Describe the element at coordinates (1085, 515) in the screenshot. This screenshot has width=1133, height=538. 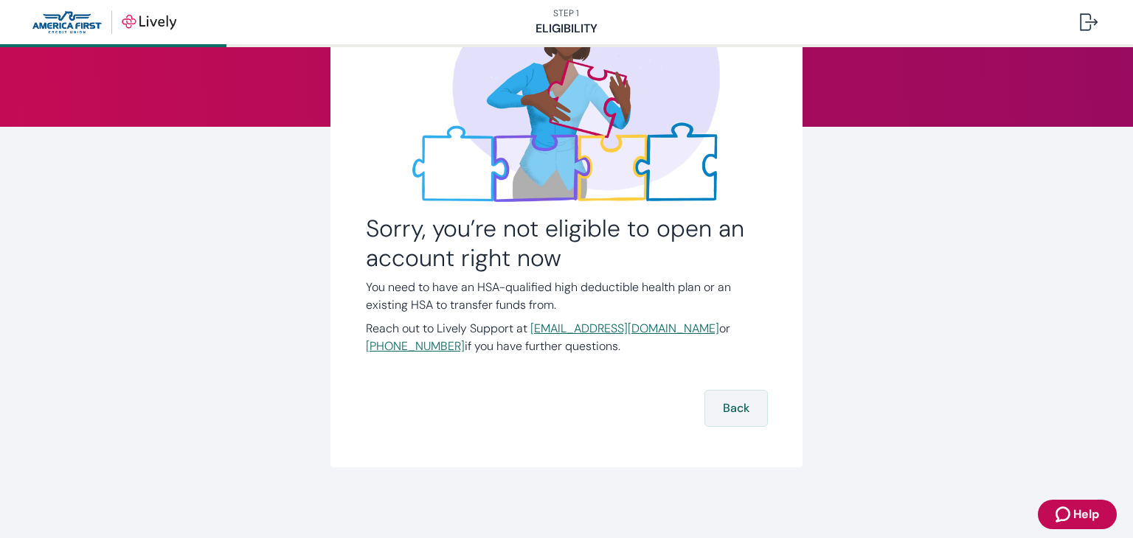
I see `span: Help` at that location.